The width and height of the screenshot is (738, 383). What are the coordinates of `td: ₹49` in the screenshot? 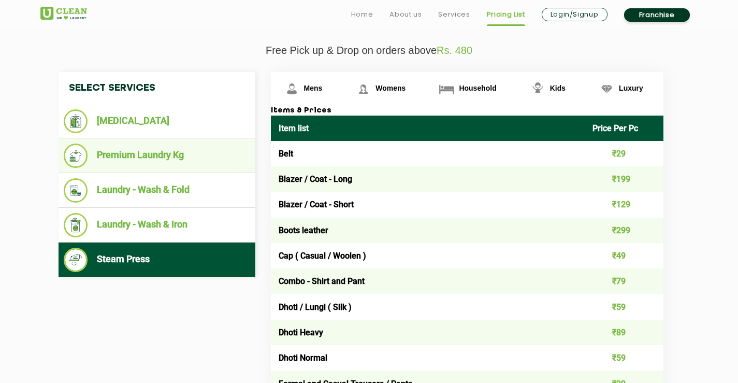 It's located at (624, 255).